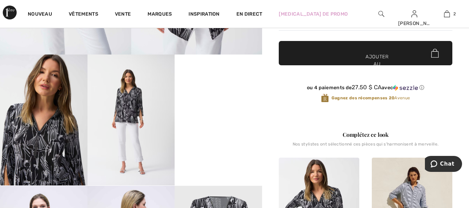 This screenshot has width=469, height=208. I want to click on font: En direct, so click(249, 14).